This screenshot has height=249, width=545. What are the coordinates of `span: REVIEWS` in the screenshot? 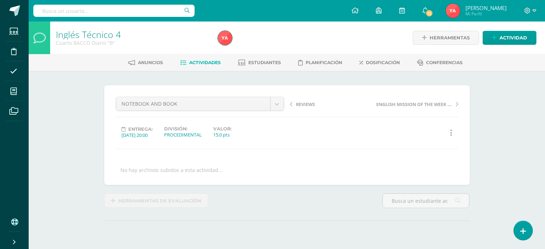 It's located at (306, 104).